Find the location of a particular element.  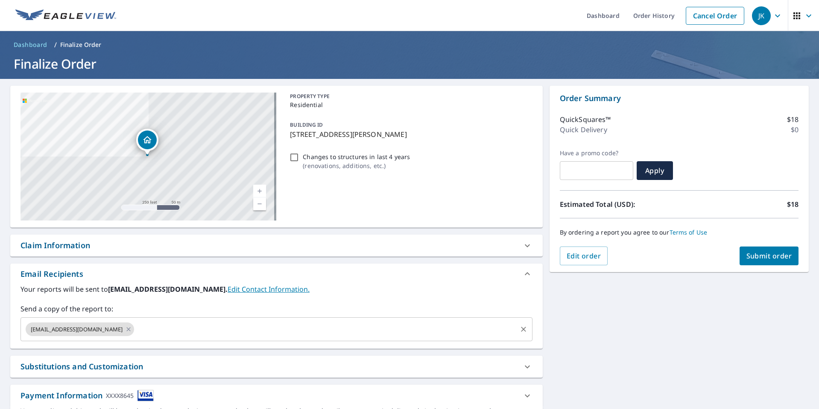

span: Dashboard is located at coordinates (30, 45).